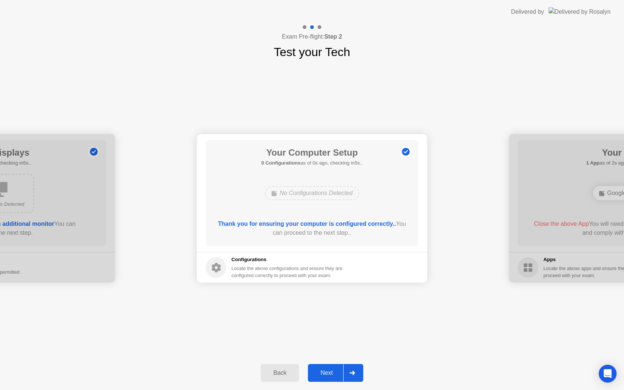 The image size is (624, 390). I want to click on h5: as of 0s ago, checking in5s.., so click(312, 163).